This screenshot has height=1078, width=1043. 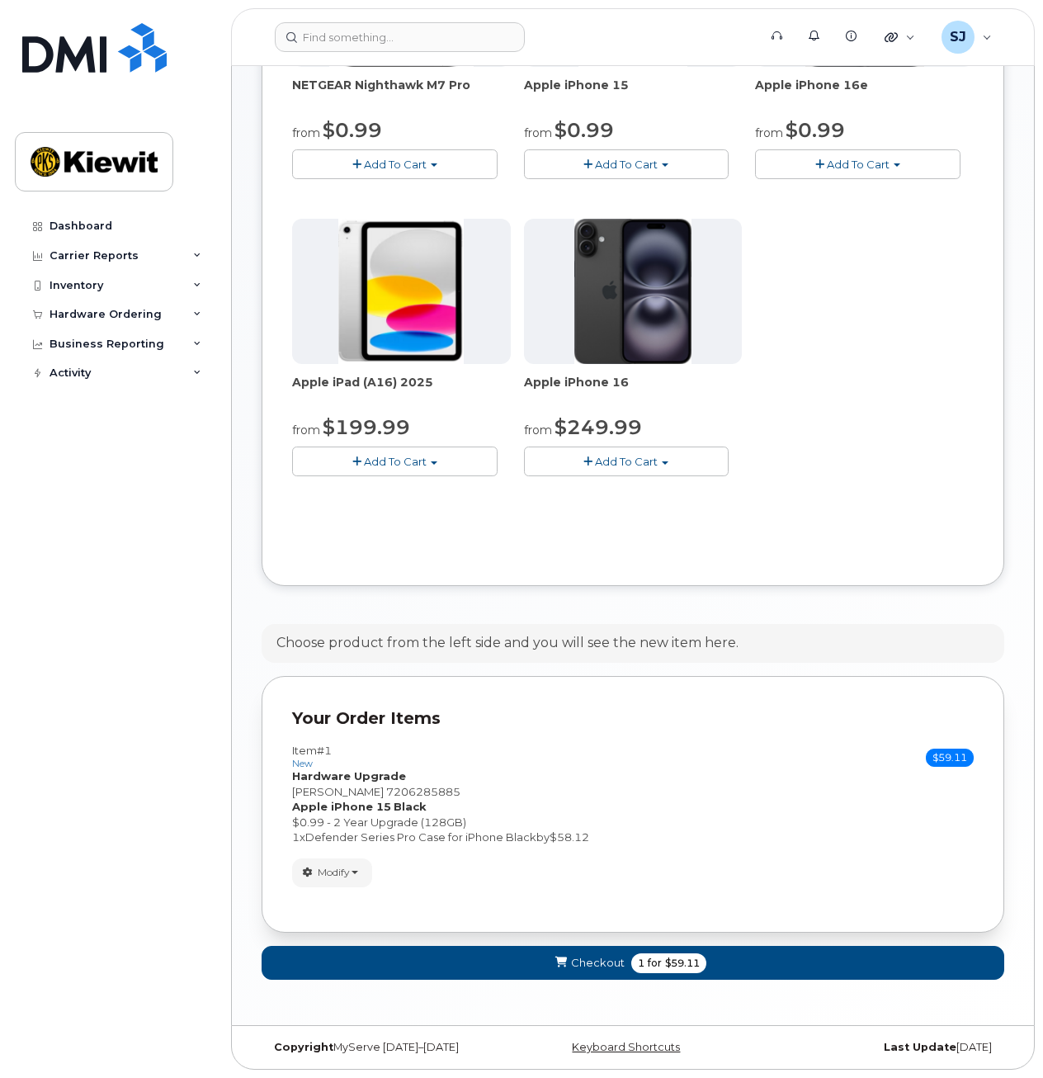 What do you see at coordinates (633, 837) in the screenshot?
I see `div: x by` at bounding box center [633, 837].